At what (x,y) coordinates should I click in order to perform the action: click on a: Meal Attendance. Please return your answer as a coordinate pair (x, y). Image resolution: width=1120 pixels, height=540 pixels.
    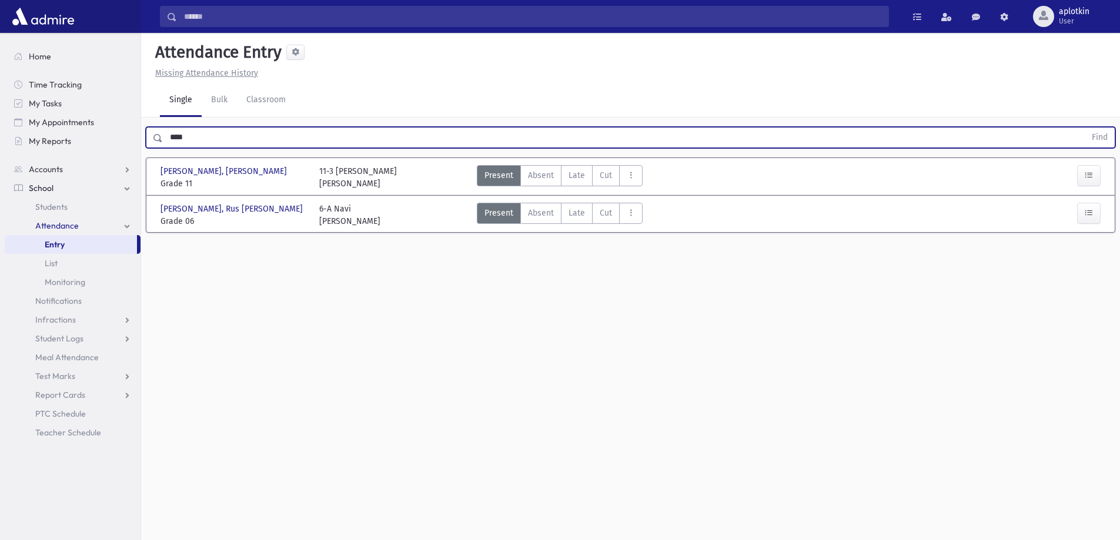
    Looking at the image, I should click on (72, 358).